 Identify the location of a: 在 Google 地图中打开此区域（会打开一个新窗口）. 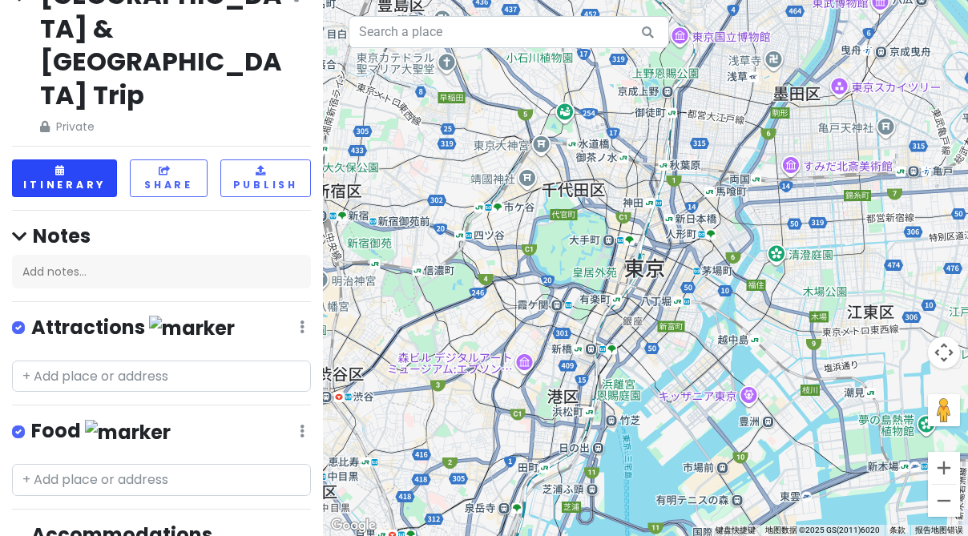
(353, 525).